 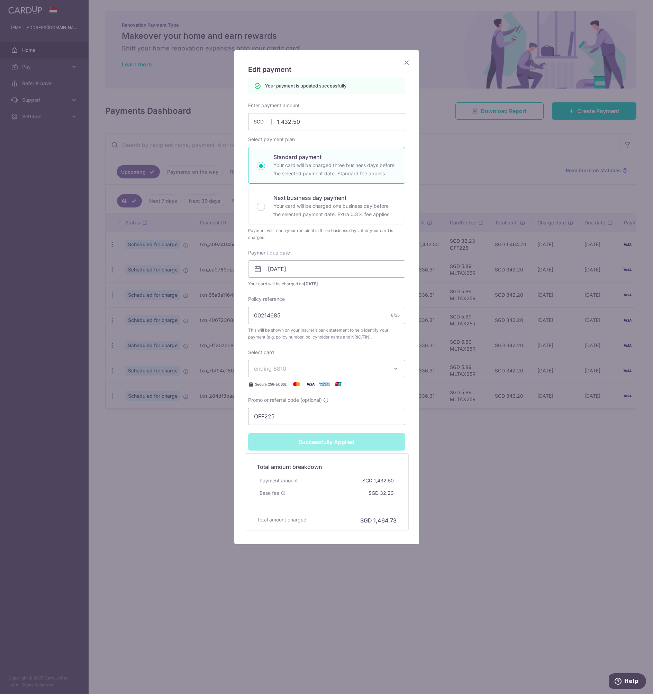 I want to click on button: ending 8810, so click(x=326, y=369).